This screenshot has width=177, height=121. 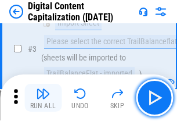 What do you see at coordinates (43, 97) in the screenshot?
I see `button: Run All` at bounding box center [43, 97].